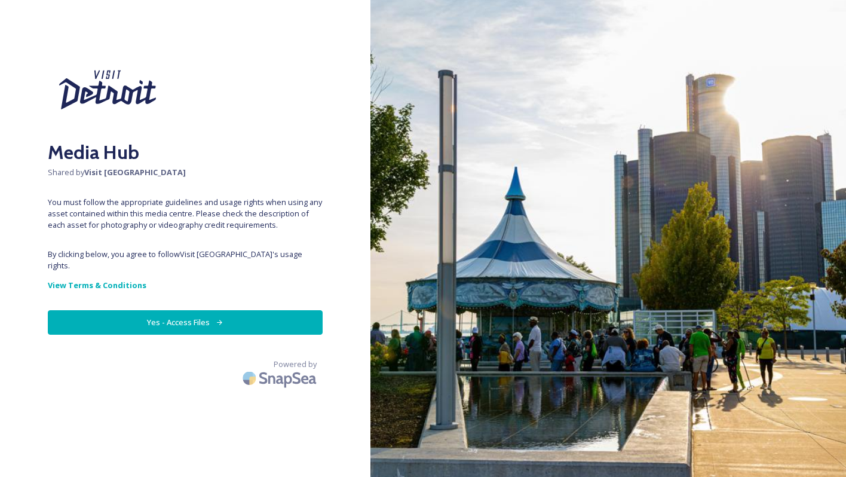 The image size is (846, 477). What do you see at coordinates (185, 214) in the screenshot?
I see `span: You must follow the appropriate guidelines and usage rights when using any asset contained within...` at bounding box center [185, 214].